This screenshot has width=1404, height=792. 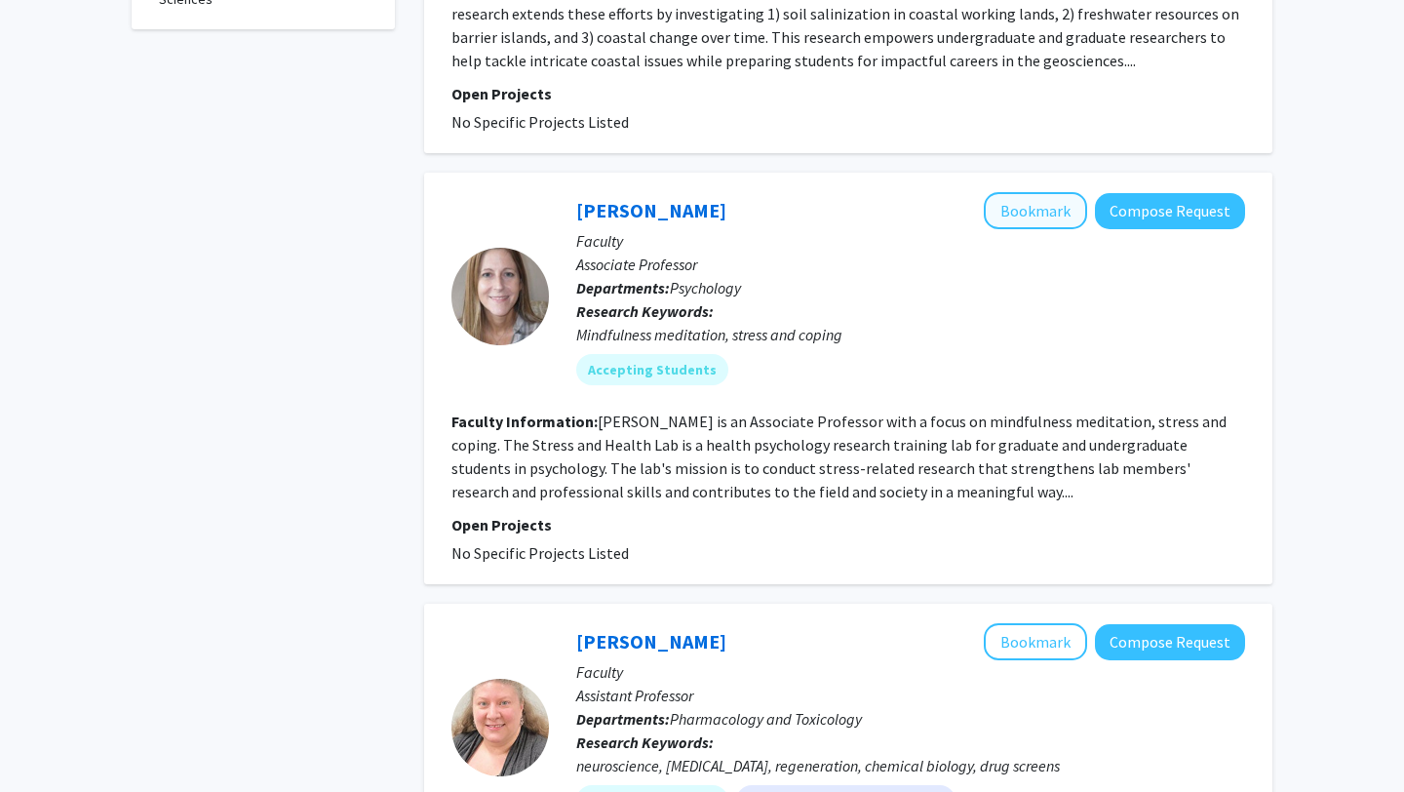 I want to click on button: Compose Request to Christyn Dolbier, so click(x=1170, y=211).